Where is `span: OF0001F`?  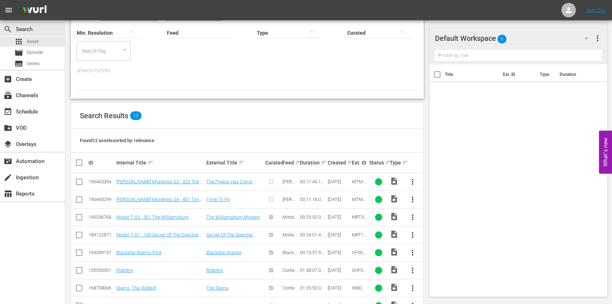 span: OF0001F is located at coordinates (359, 255).